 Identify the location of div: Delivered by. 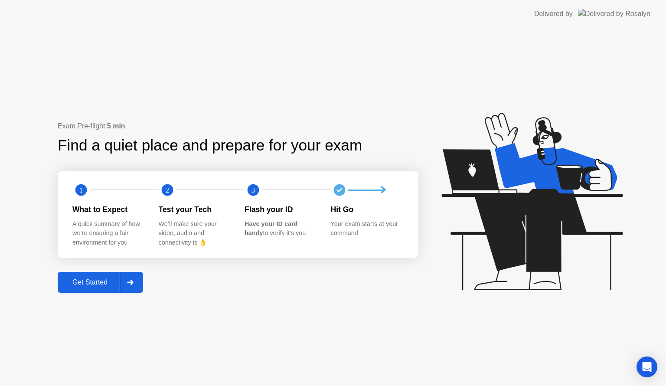
(554, 14).